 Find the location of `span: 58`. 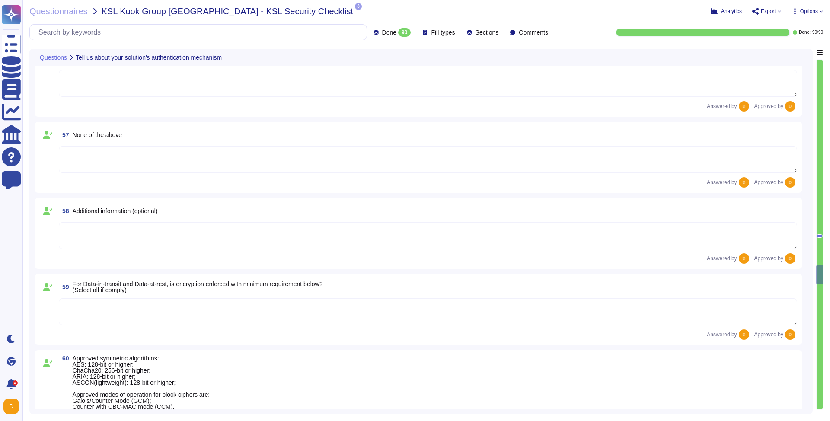

span: 58 is located at coordinates (64, 211).